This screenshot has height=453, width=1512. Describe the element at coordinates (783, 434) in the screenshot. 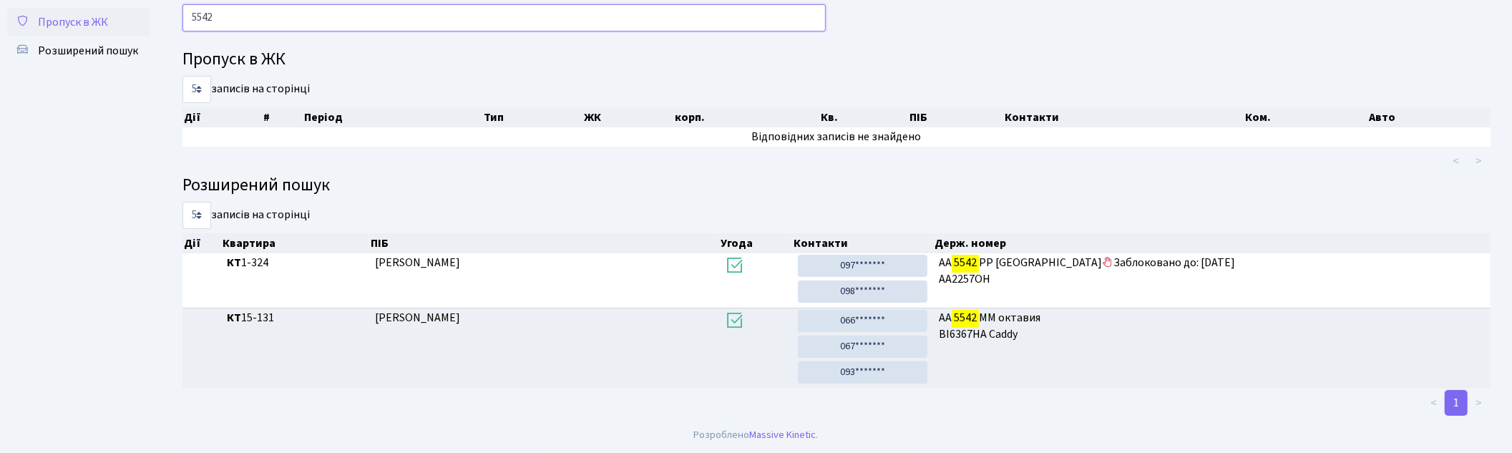

I see `a: Massive Kinetic` at that location.